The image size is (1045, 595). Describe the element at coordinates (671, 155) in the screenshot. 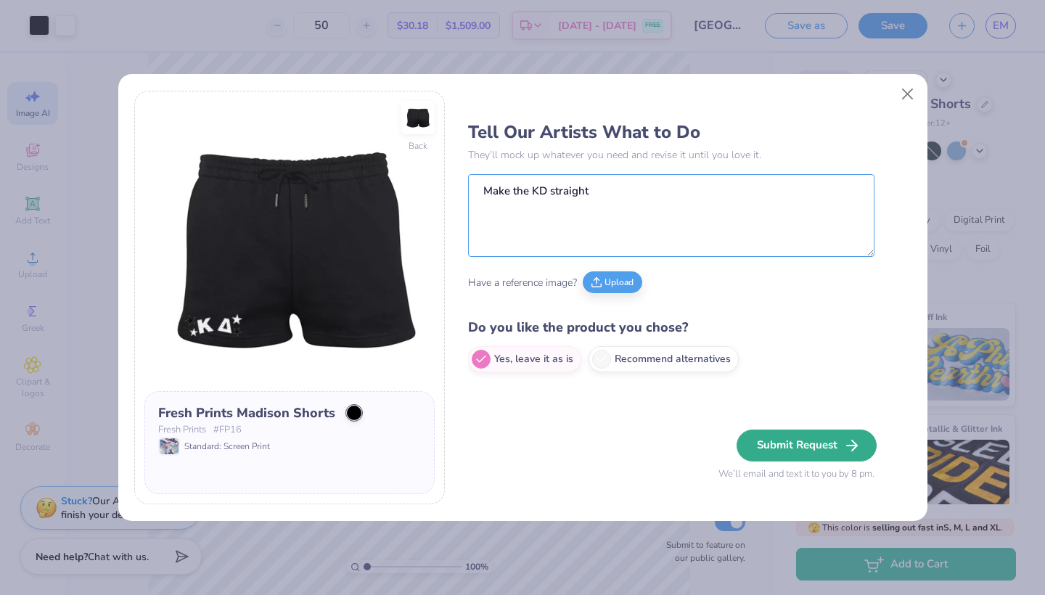

I see `p: They’ll mock up whatever you need and revise it until you love it.` at that location.